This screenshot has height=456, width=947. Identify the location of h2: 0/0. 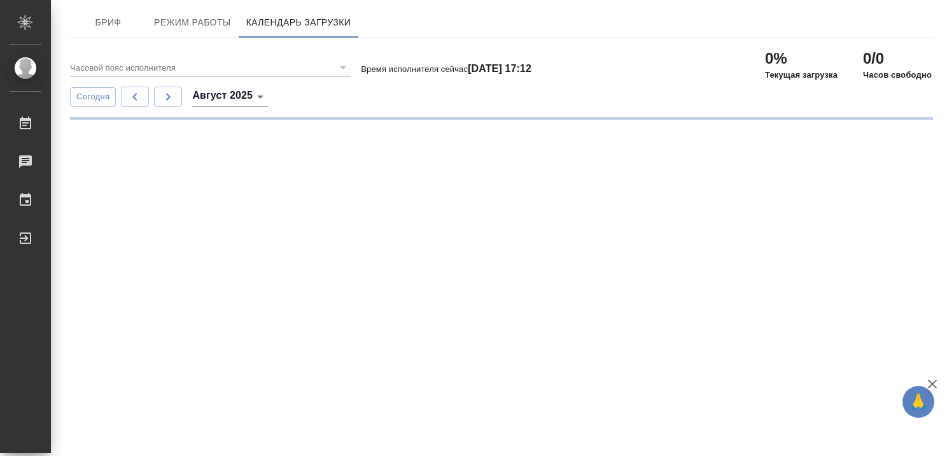
(897, 59).